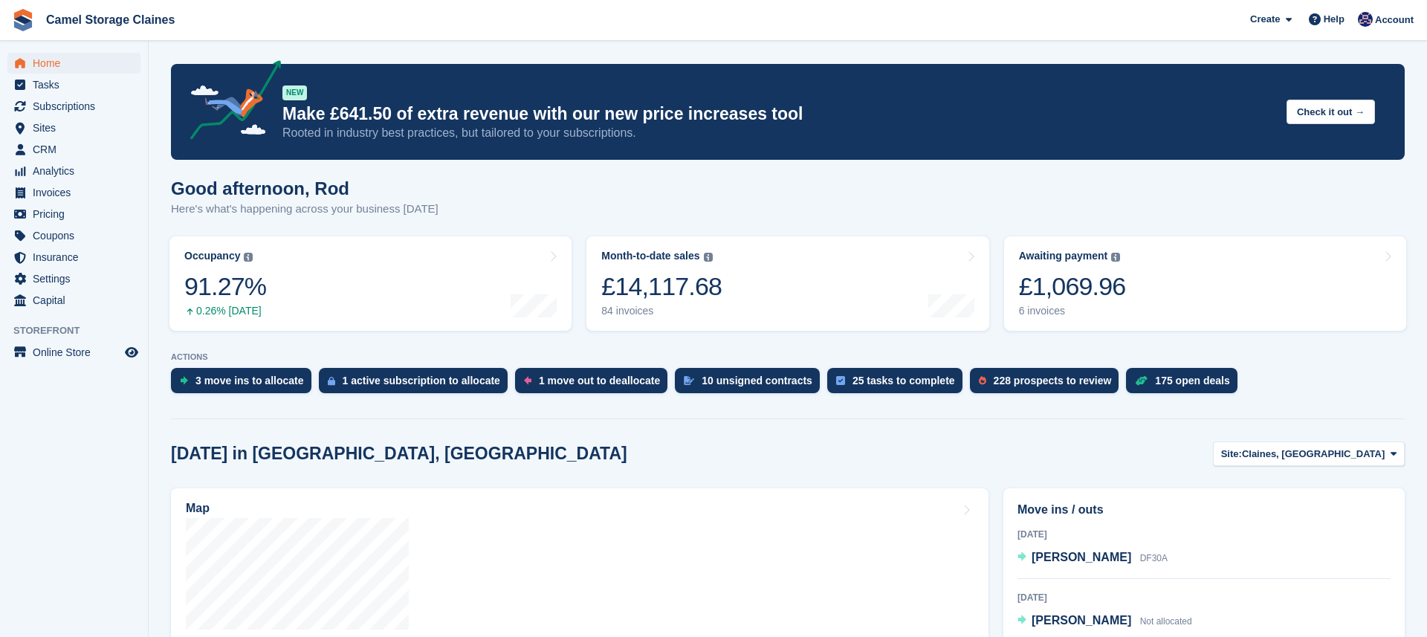 The image size is (1427, 637). I want to click on h1: Good afternoon, Rod, so click(305, 188).